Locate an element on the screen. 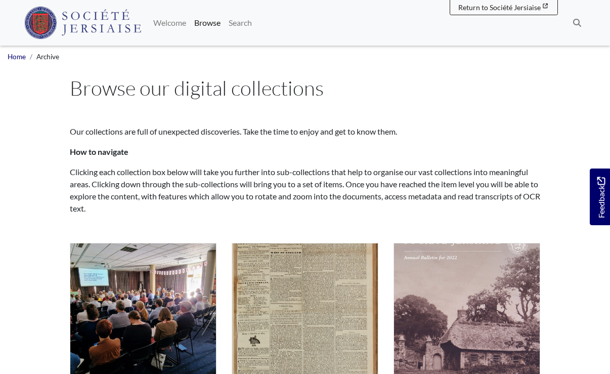 The width and height of the screenshot is (610, 374). h1: Browse our digital collections is located at coordinates (305, 88).